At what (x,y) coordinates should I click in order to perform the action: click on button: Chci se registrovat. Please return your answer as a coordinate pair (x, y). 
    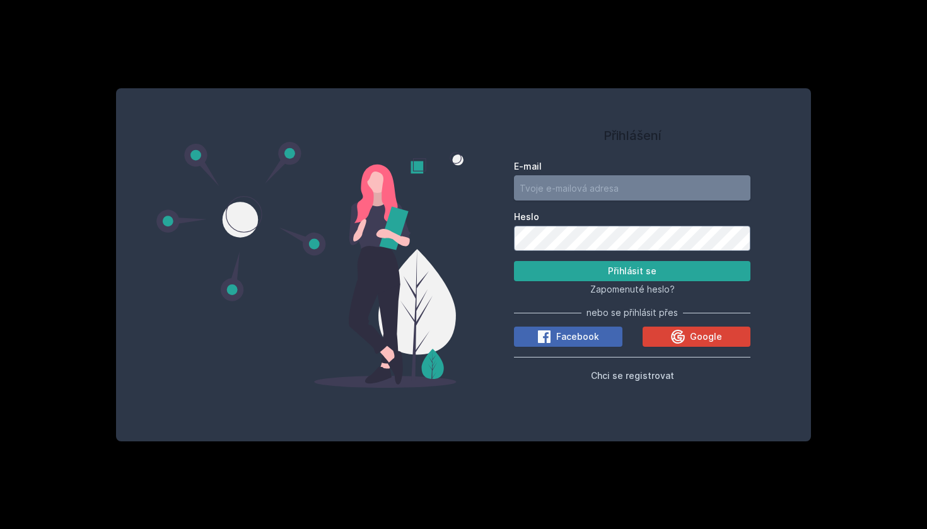
    Looking at the image, I should click on (632, 375).